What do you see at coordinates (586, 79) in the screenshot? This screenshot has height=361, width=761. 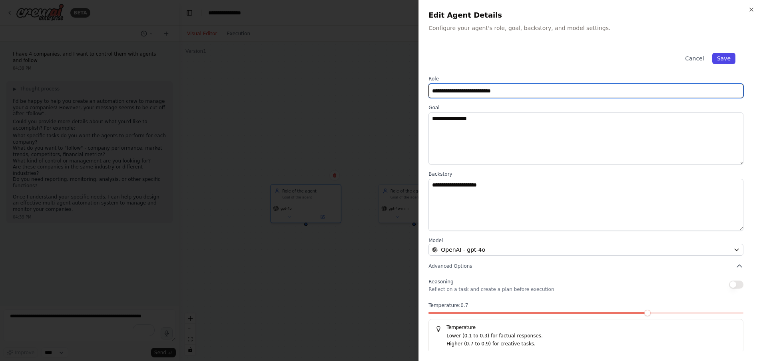 I see `label: Role` at bounding box center [586, 79].